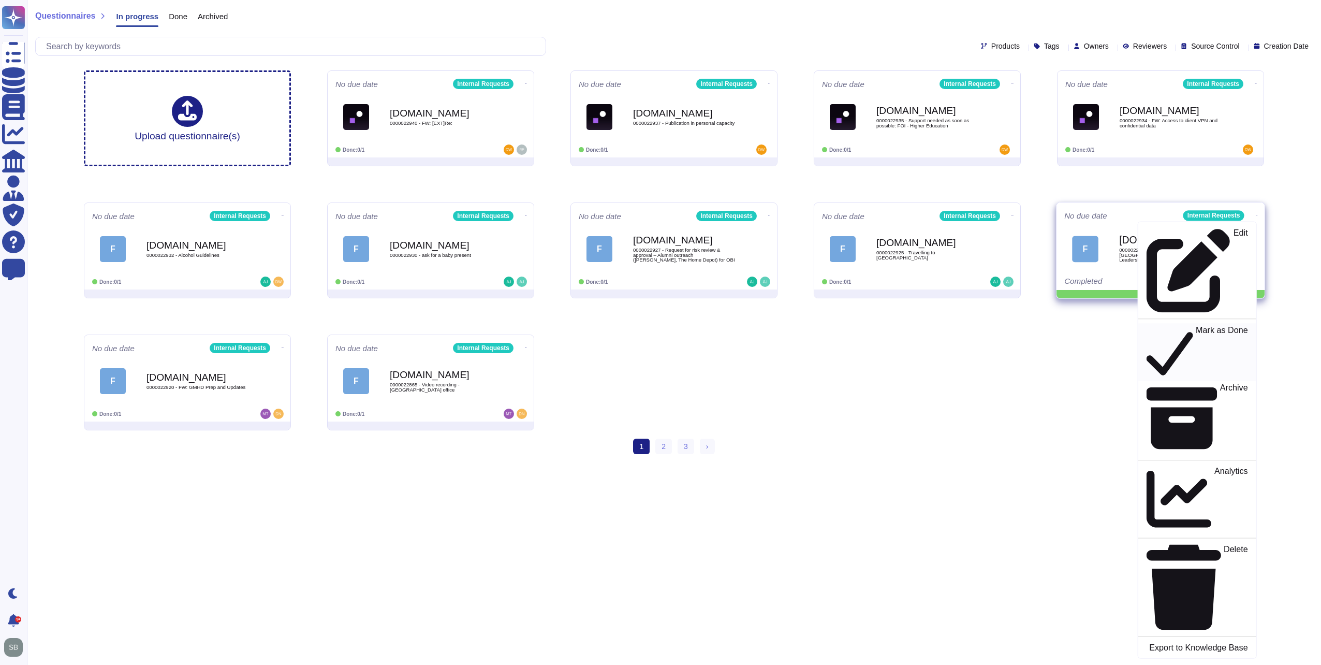 The height and width of the screenshot is (665, 1321). I want to click on p: Delete, so click(1236, 587).